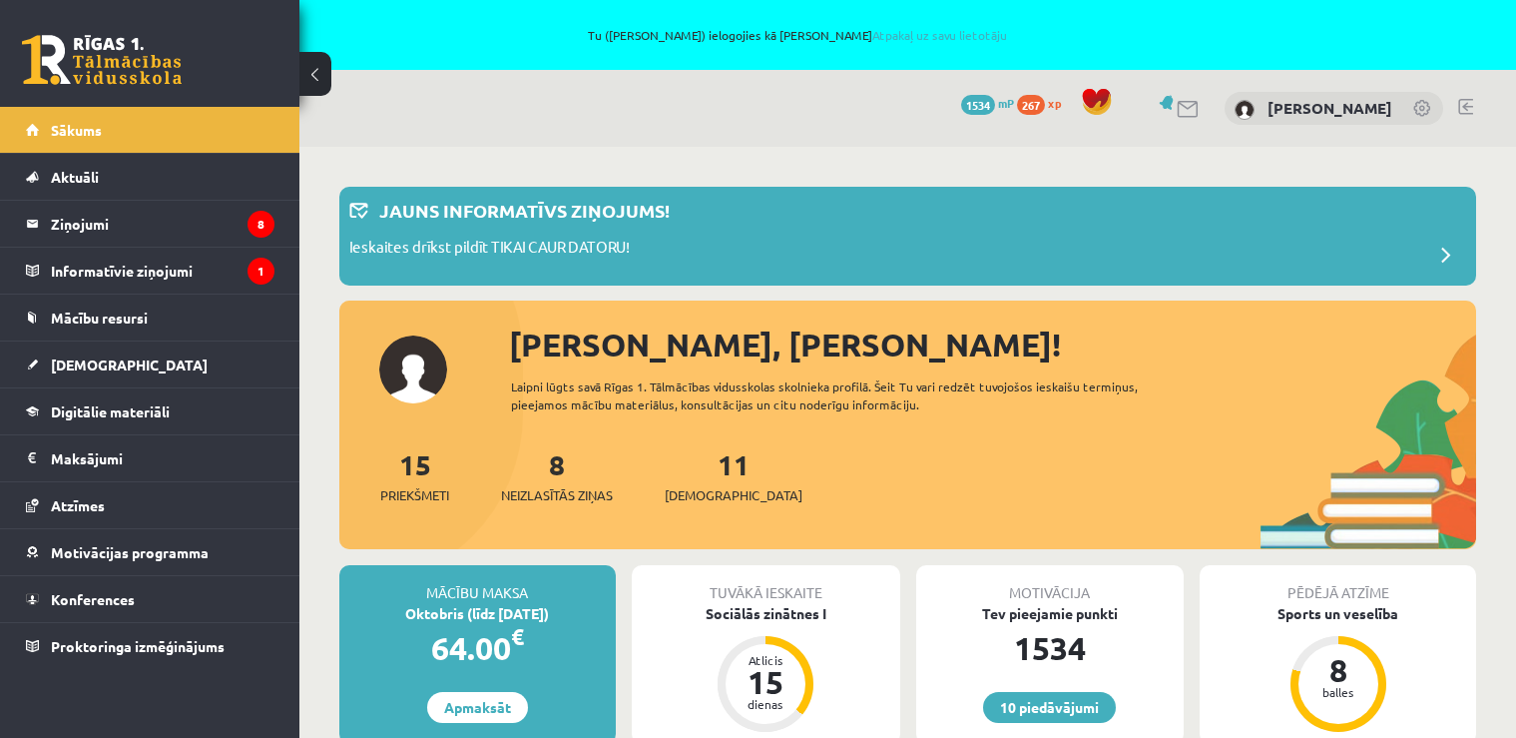  What do you see at coordinates (1050, 584) in the screenshot?
I see `div: Motivācija` at bounding box center [1050, 584].